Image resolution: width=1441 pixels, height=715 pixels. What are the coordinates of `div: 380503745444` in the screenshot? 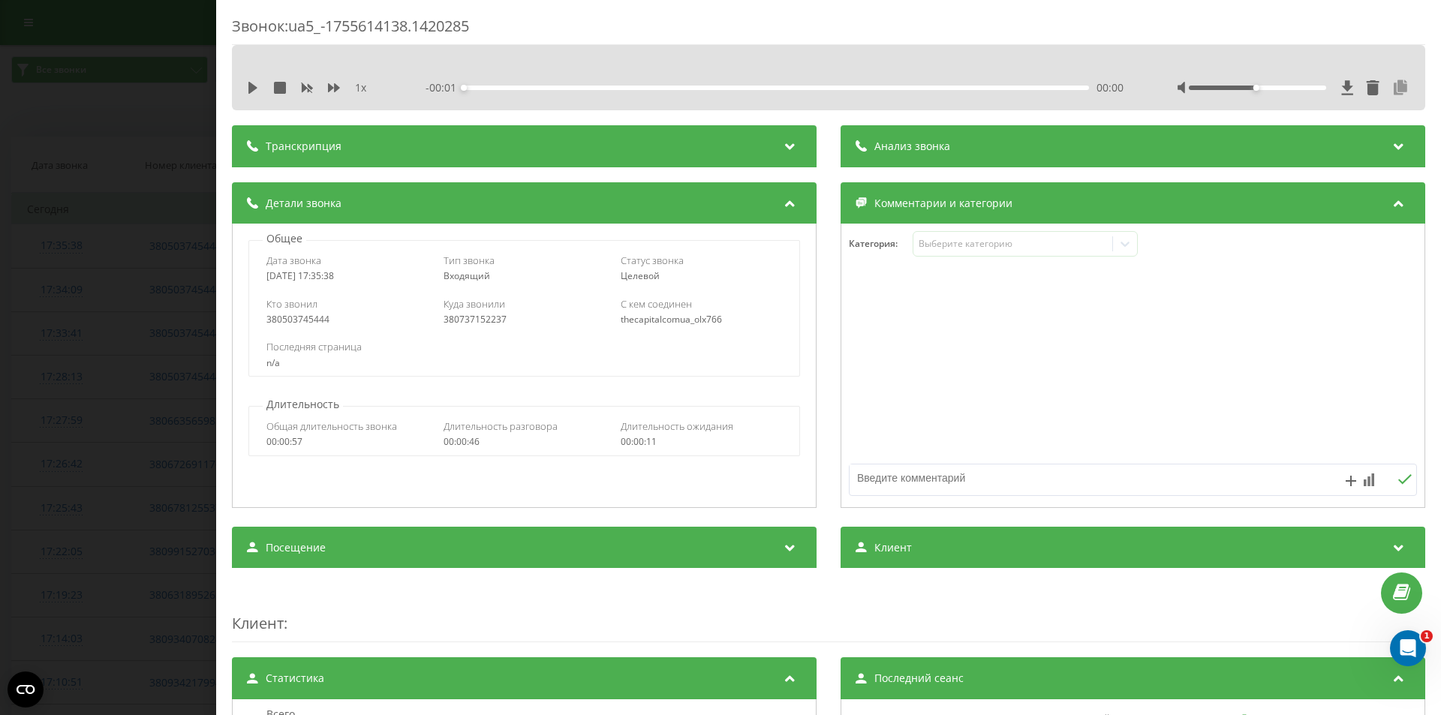 It's located at (347, 320).